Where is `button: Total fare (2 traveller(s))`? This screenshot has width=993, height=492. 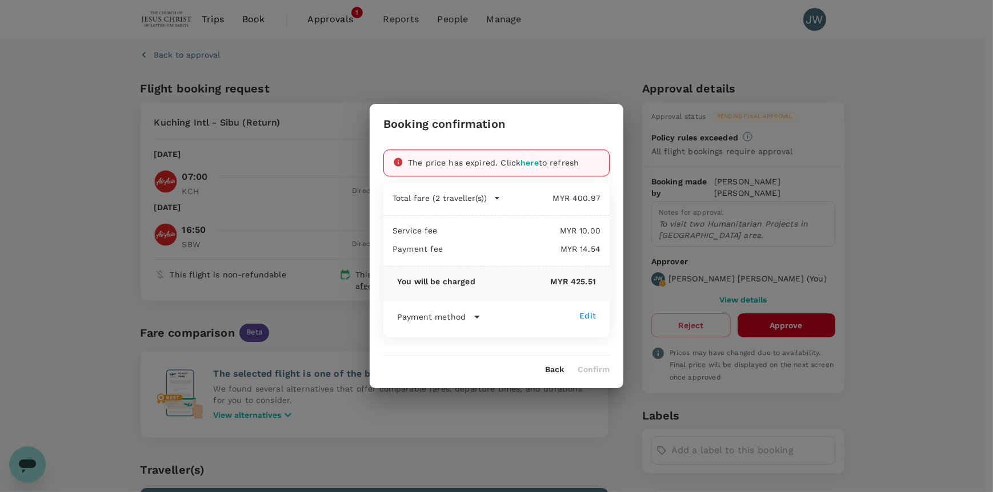 button: Total fare (2 traveller(s)) is located at coordinates (446, 198).